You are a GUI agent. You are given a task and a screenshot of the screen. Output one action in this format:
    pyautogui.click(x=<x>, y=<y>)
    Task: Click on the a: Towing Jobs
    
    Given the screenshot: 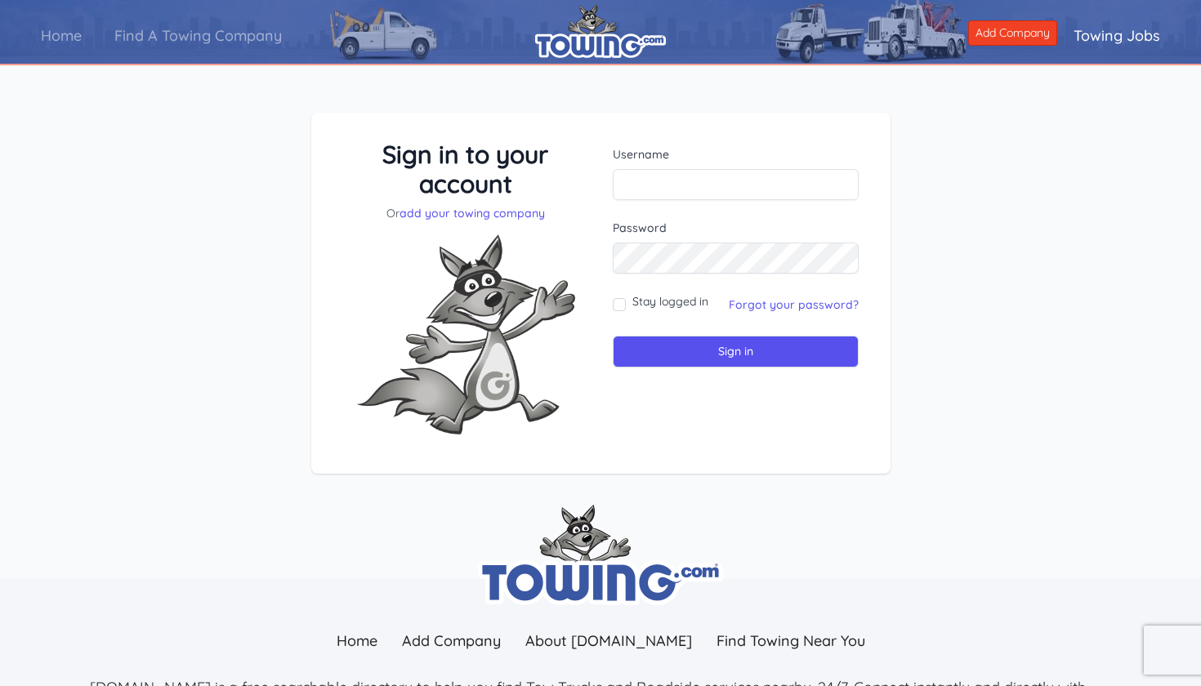 What is the action you would take?
    pyautogui.click(x=1117, y=35)
    